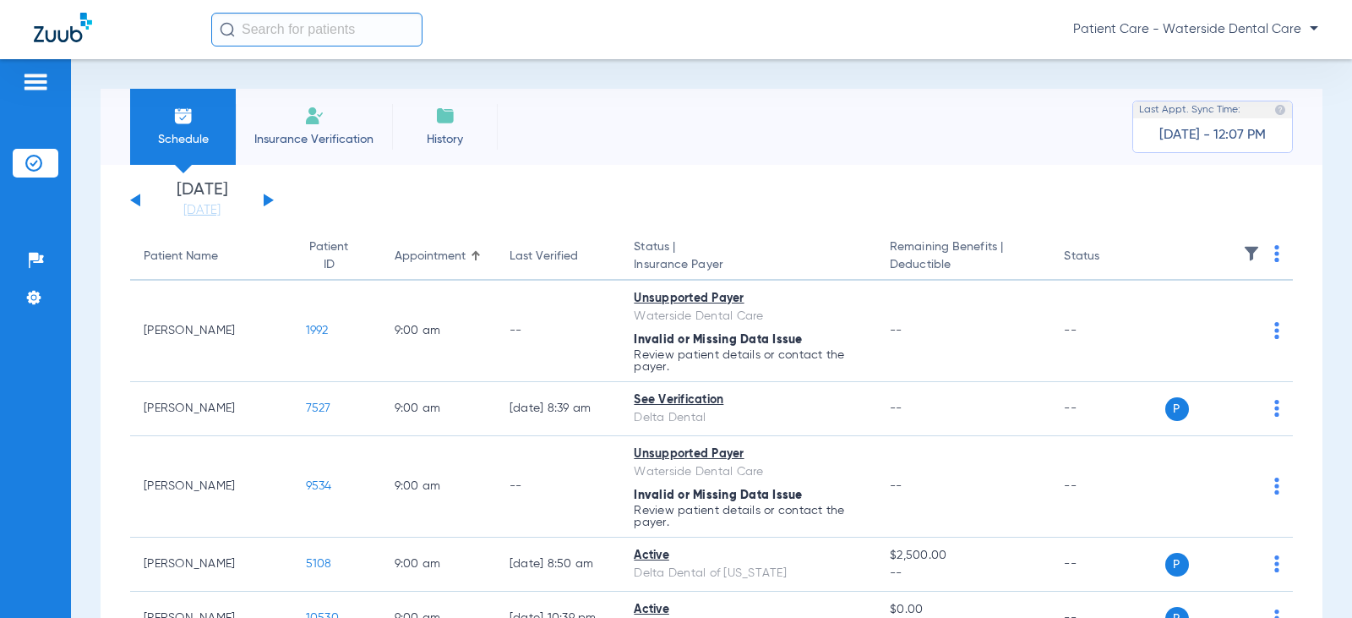 The image size is (1352, 618). Describe the element at coordinates (1196, 30) in the screenshot. I see `span: Patient Care - Waterside Dental Care` at that location.